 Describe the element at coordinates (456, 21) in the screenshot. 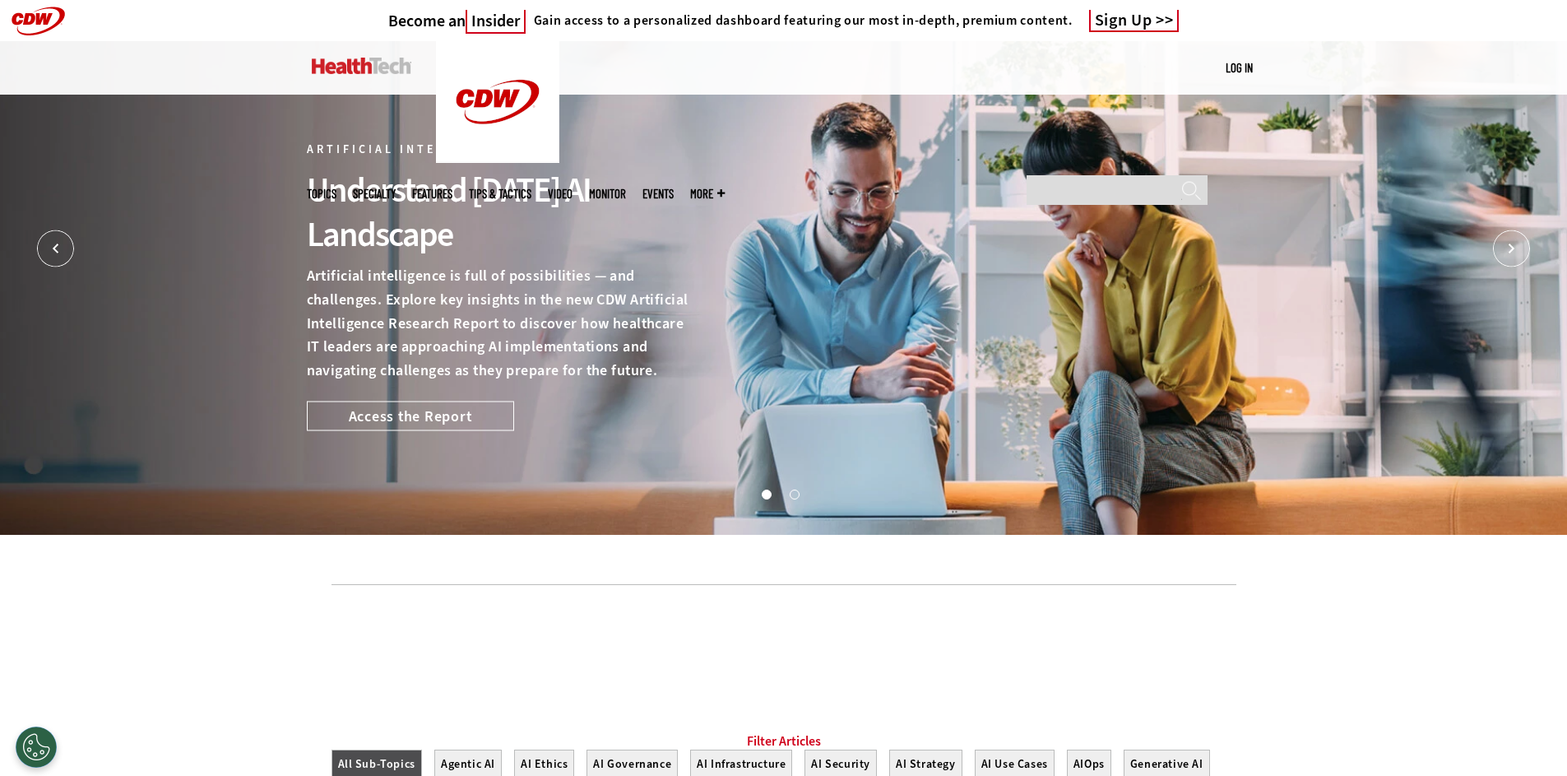

I see `a: Become anInsider` at that location.